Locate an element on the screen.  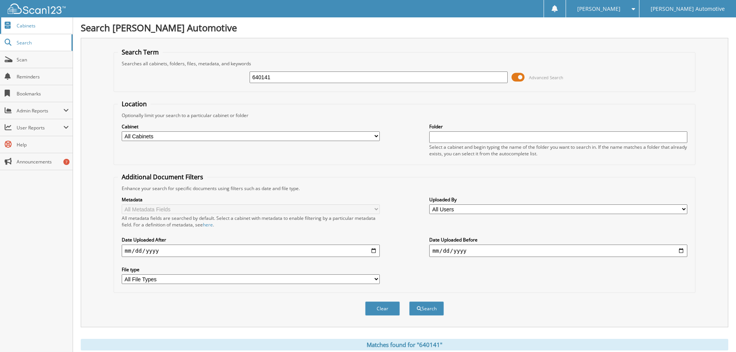
legend: Additional Document Filters is located at coordinates (162, 177).